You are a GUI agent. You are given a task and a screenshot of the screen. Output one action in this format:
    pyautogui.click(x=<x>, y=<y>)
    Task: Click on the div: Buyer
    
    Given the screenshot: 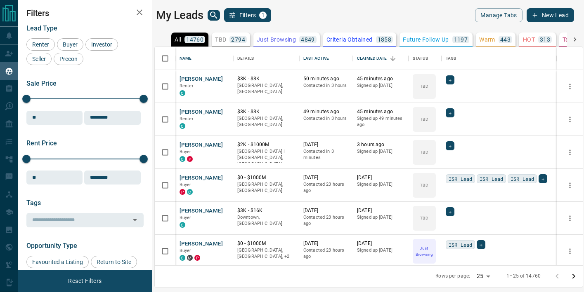 What is the action you would take?
    pyautogui.click(x=70, y=45)
    